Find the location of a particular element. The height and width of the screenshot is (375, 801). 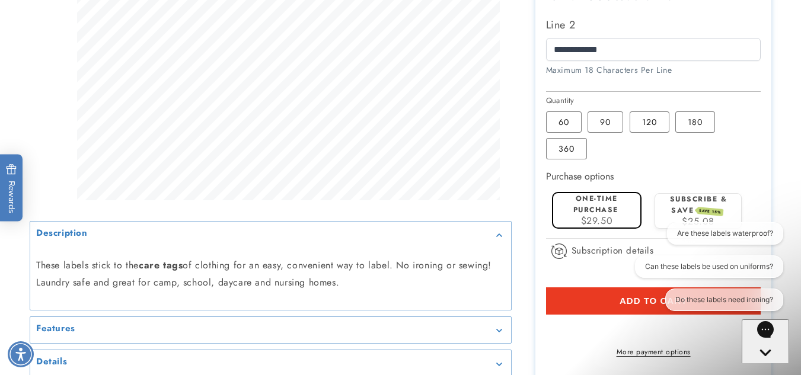

button: Can these labels be used on uniforms? is located at coordinates (84, 44).